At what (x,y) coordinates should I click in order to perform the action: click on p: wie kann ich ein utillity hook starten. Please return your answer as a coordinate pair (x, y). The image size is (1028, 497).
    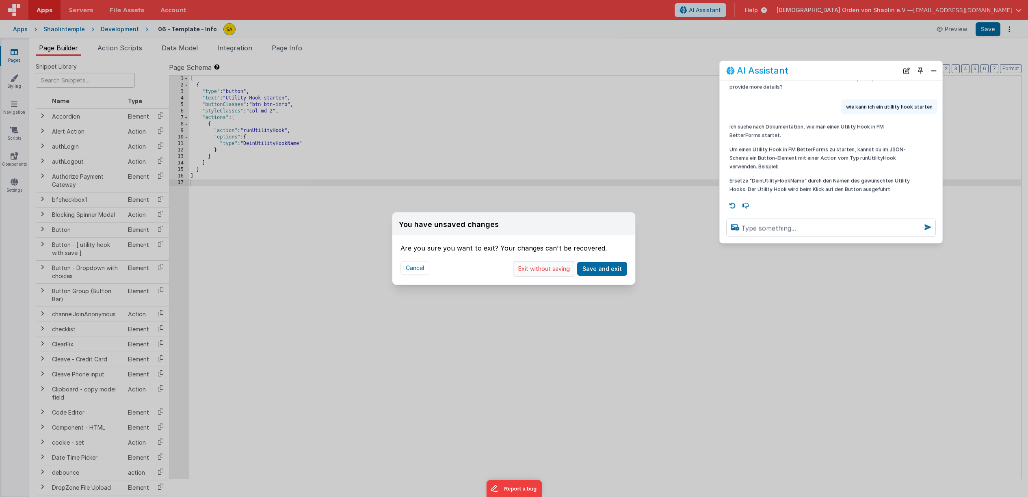
    Looking at the image, I should click on (889, 107).